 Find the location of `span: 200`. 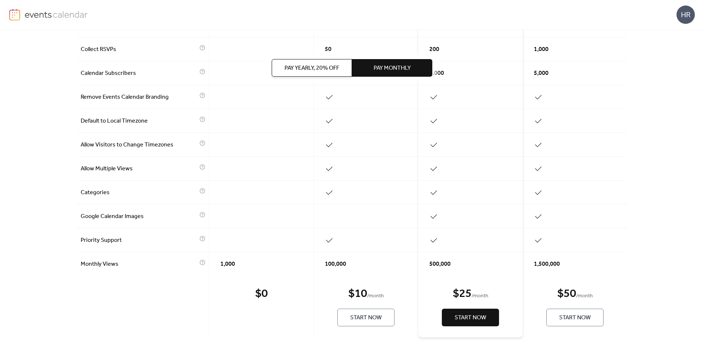

span: 200 is located at coordinates (434, 50).